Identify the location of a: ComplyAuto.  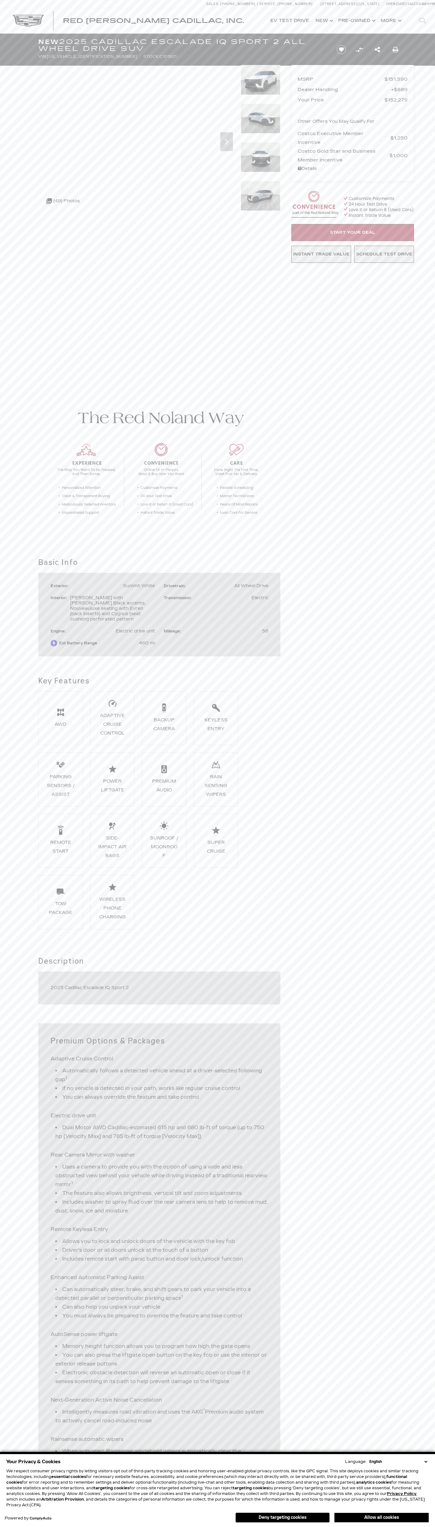
(41, 1519).